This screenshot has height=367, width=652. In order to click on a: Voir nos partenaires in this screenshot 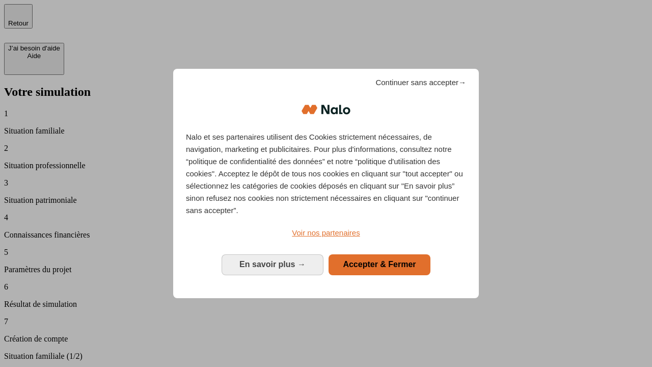, I will do `click(326, 233)`.